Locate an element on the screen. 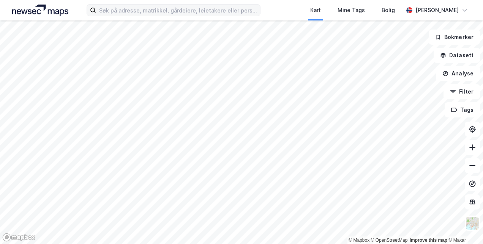 This screenshot has height=244, width=483. img: logo.a4113a55bc3d86da70a041830d287a7e.svg is located at coordinates (40, 10).